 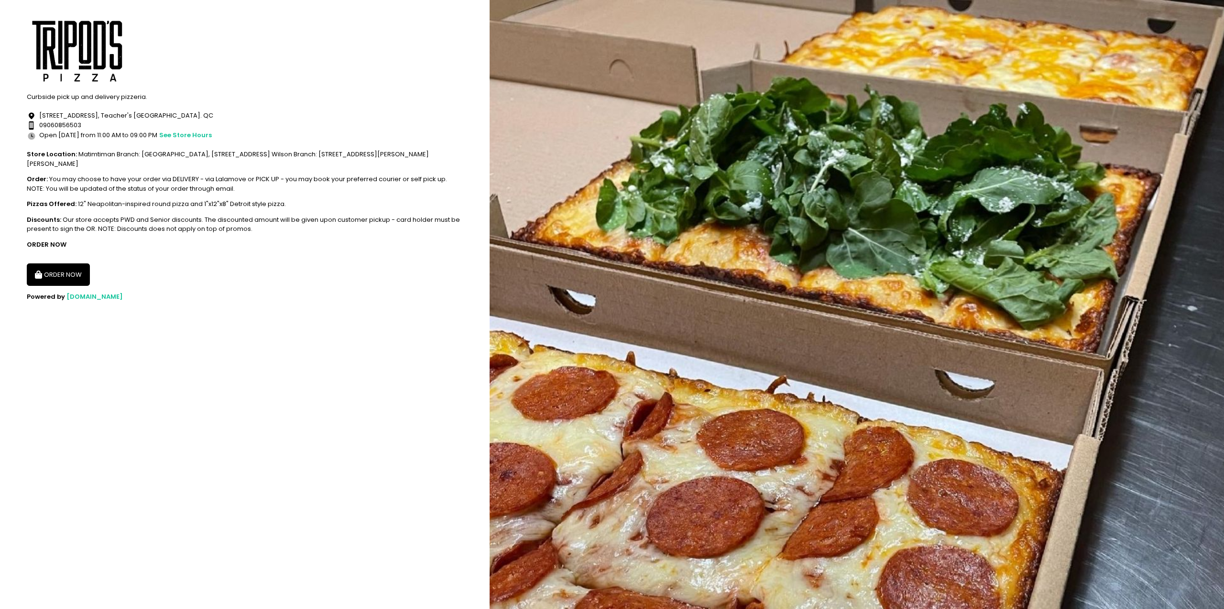 What do you see at coordinates (77, 50) in the screenshot?
I see `img: Tripod's Pizza` at bounding box center [77, 50].